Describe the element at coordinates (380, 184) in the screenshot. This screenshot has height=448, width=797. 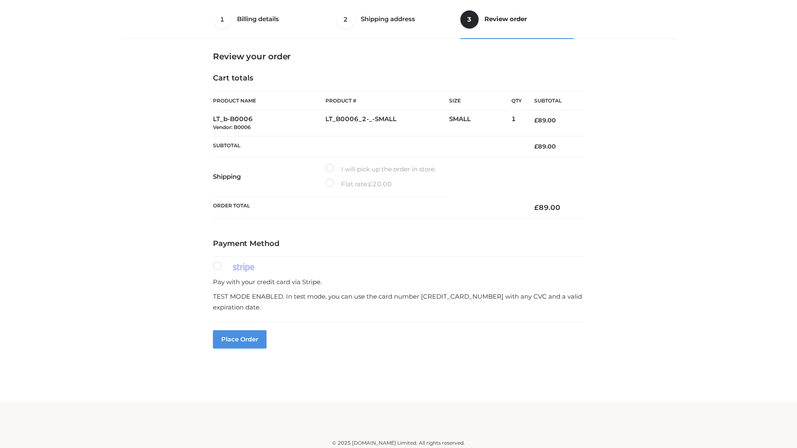
I see `bdi: 20.00` at that location.